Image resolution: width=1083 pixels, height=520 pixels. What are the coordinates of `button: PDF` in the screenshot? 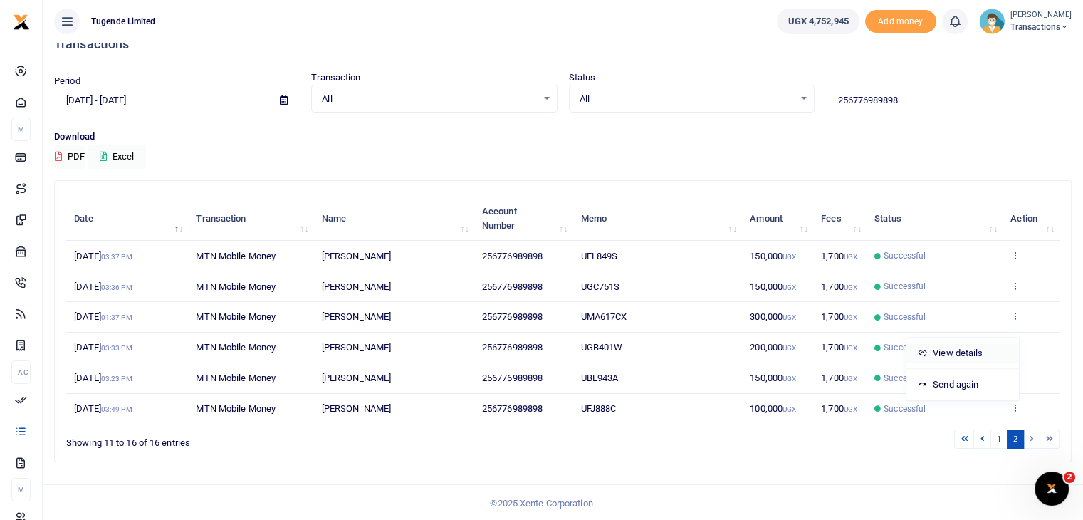 It's located at (70, 157).